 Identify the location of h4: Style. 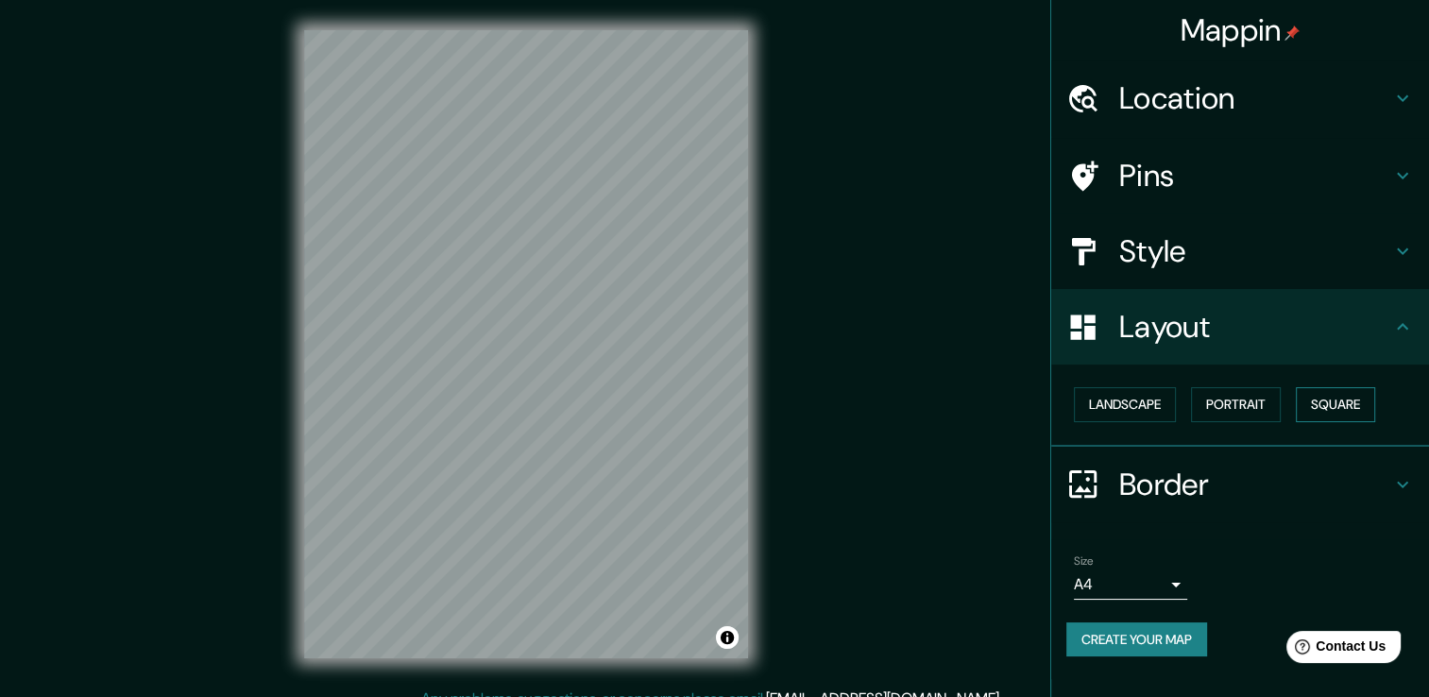
(1256, 251).